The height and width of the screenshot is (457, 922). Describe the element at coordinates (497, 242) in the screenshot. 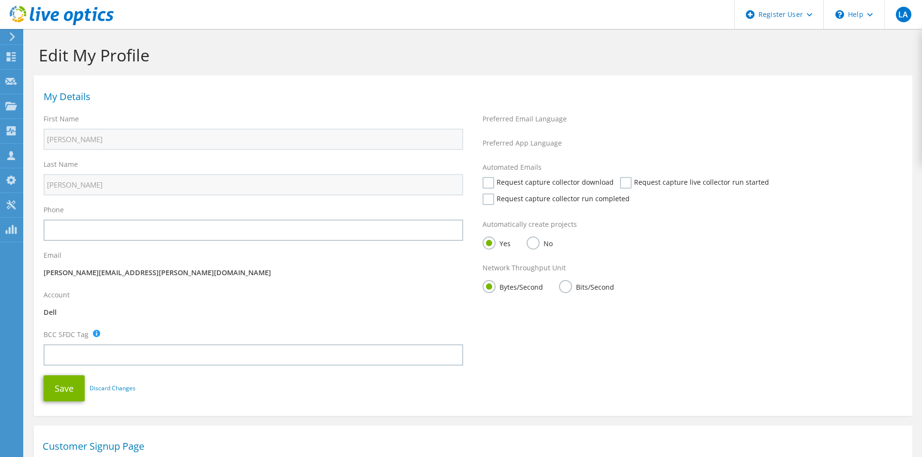

I see `label: Yes` at that location.